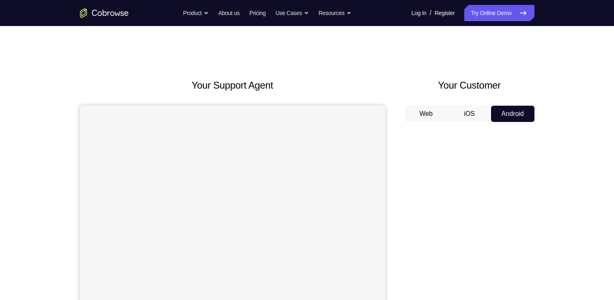  What do you see at coordinates (233, 85) in the screenshot?
I see `h2: Your Support Agent` at bounding box center [233, 85].